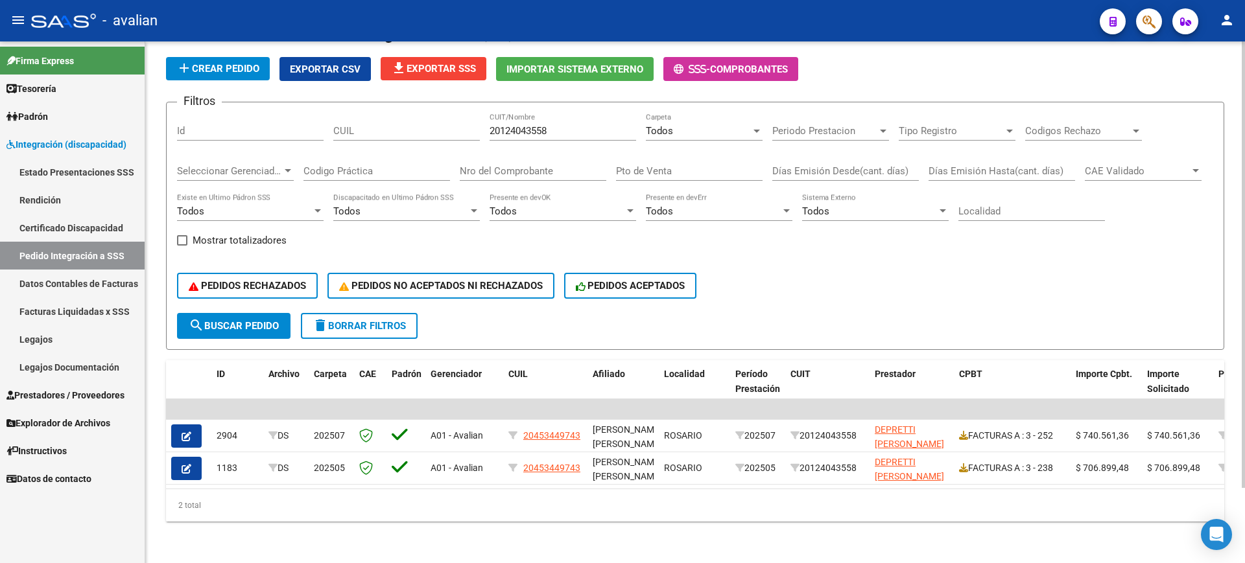 Image resolution: width=1245 pixels, height=563 pixels. I want to click on span: Exportar SSS, so click(433, 69).